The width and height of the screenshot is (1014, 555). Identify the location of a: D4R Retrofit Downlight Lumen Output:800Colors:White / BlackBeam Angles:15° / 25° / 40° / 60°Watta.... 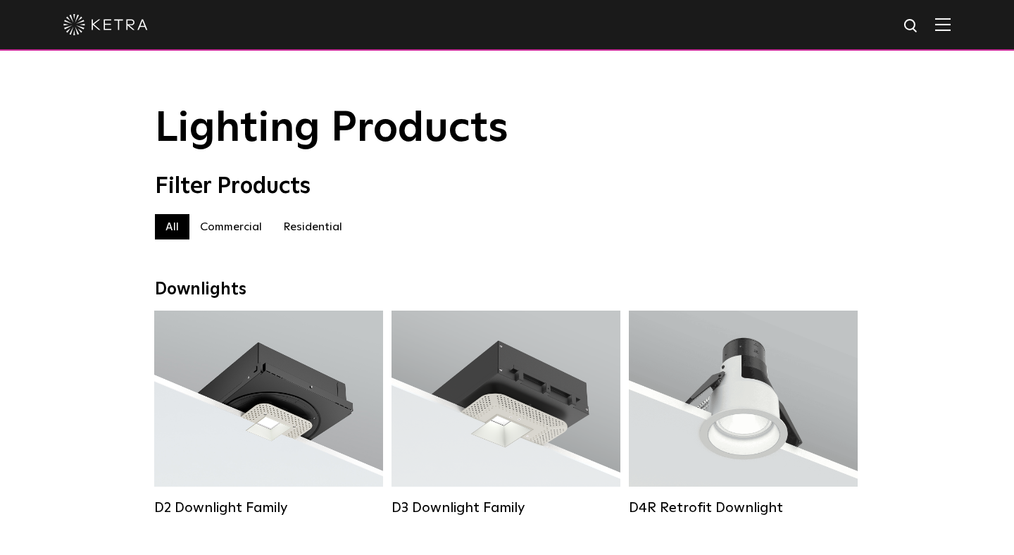
(743, 413).